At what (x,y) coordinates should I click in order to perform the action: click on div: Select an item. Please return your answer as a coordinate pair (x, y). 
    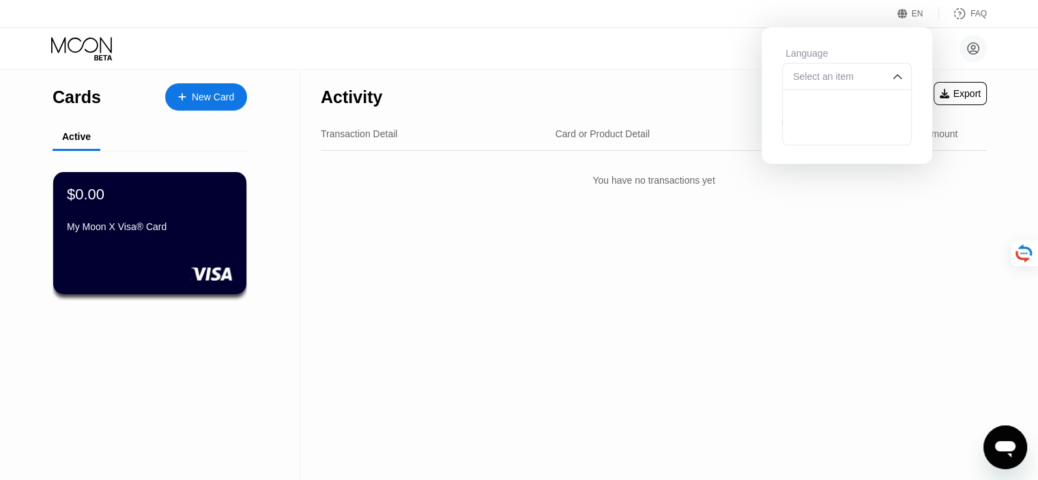
    Looking at the image, I should click on (836, 76).